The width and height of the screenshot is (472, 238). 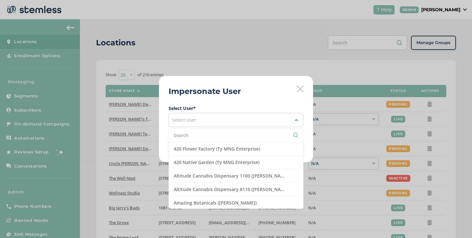 What do you see at coordinates (236, 149) in the screenshot?
I see `li: 420 Flower Factory (Ty MNG Enterprise)` at bounding box center [236, 149].